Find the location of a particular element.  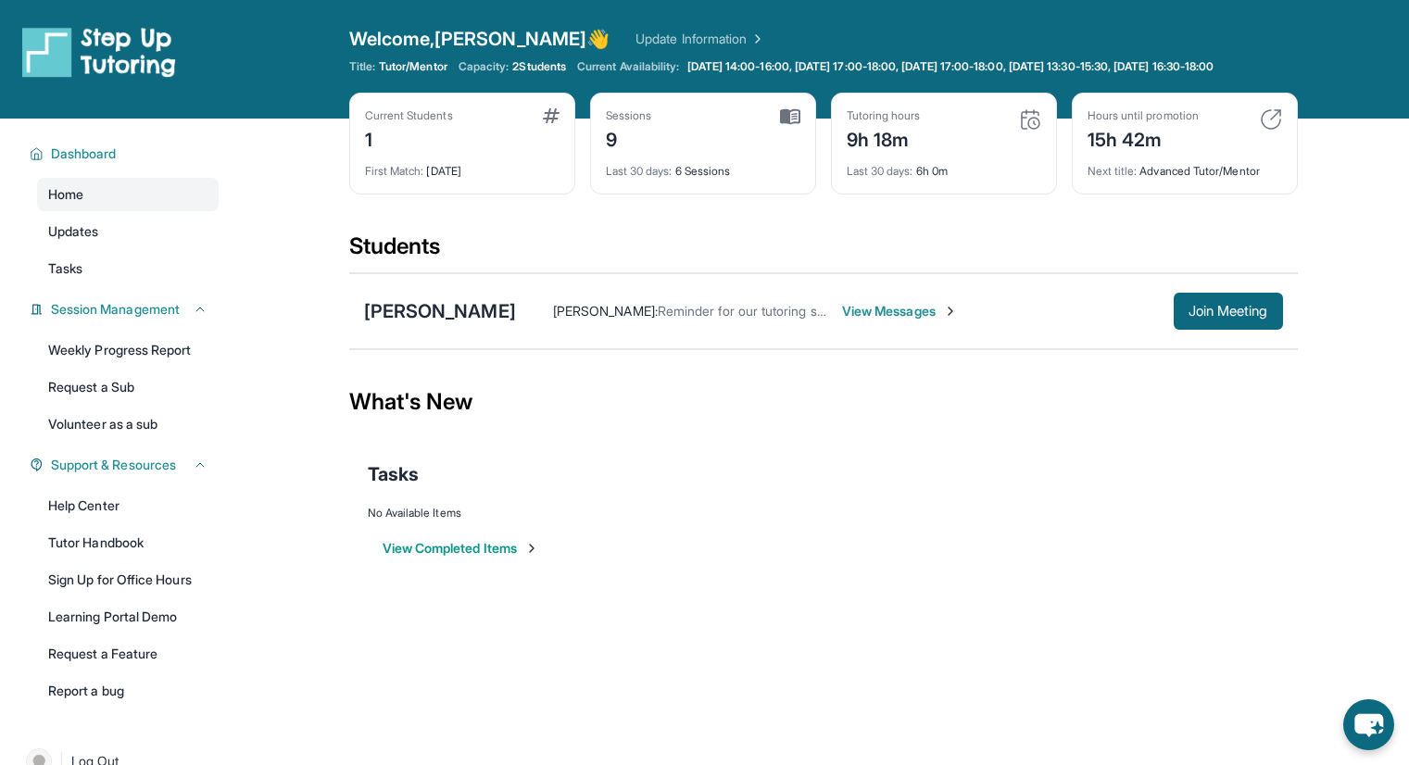

a: Request a Feature is located at coordinates (128, 654).